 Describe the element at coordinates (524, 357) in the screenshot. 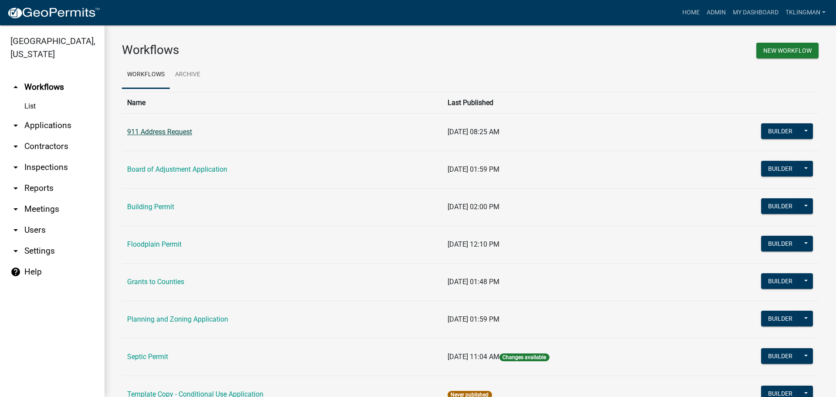

I see `span: Changes available` at that location.